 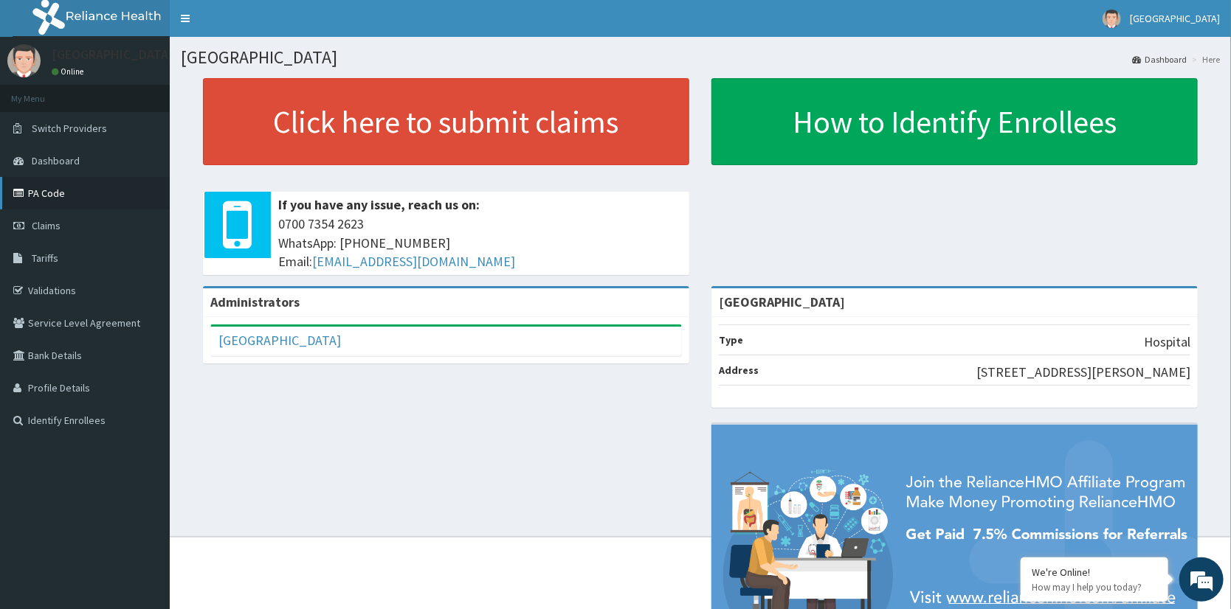 I want to click on b: Type, so click(x=730, y=340).